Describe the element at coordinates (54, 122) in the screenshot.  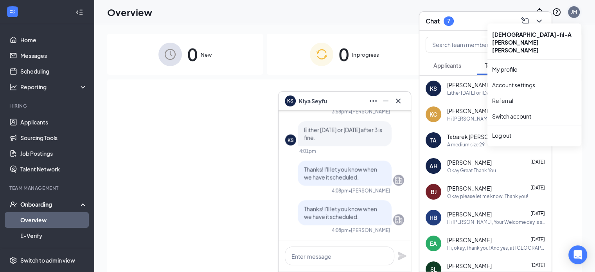
I see `a: Applicants` at that location.